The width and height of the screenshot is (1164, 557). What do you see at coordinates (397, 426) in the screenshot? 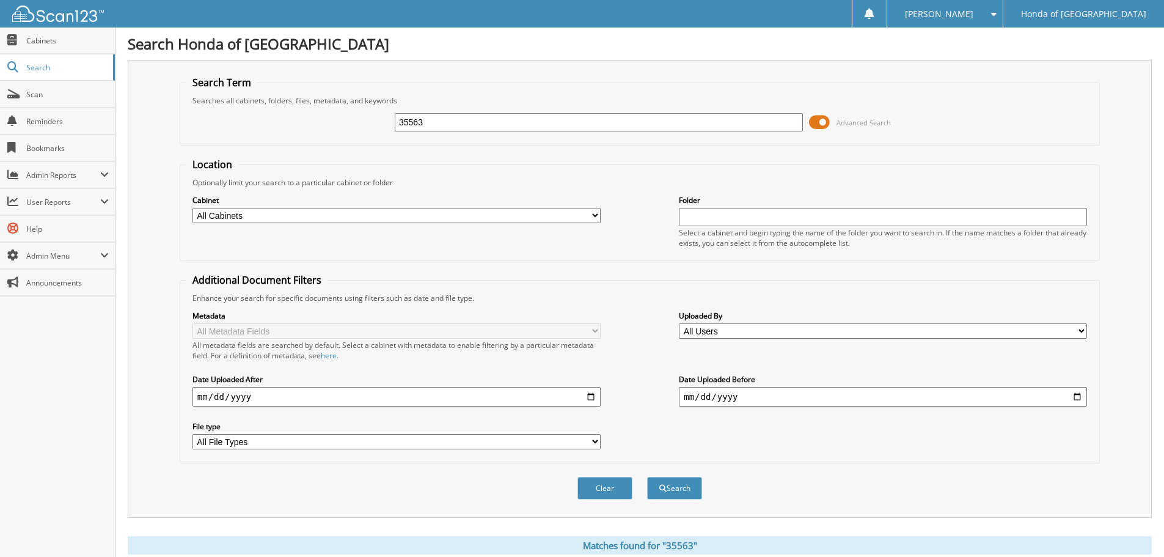
I see `label: File type` at bounding box center [397, 426].